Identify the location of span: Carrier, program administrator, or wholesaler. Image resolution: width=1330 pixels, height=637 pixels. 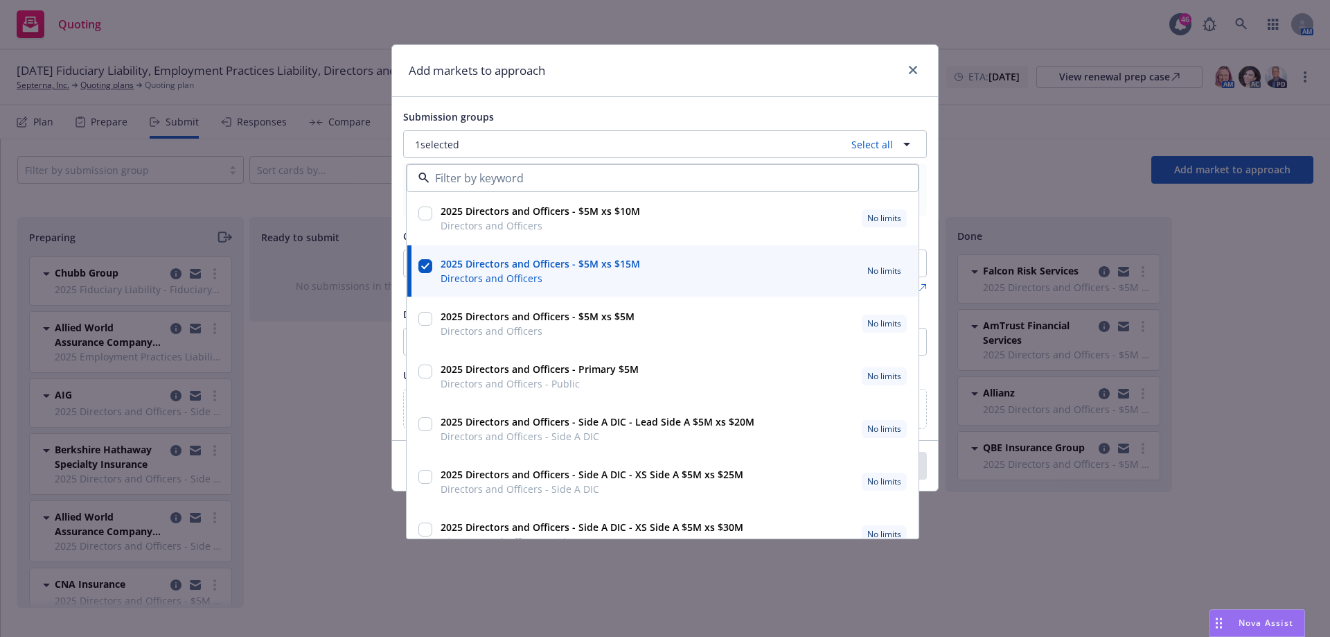
(512, 236).